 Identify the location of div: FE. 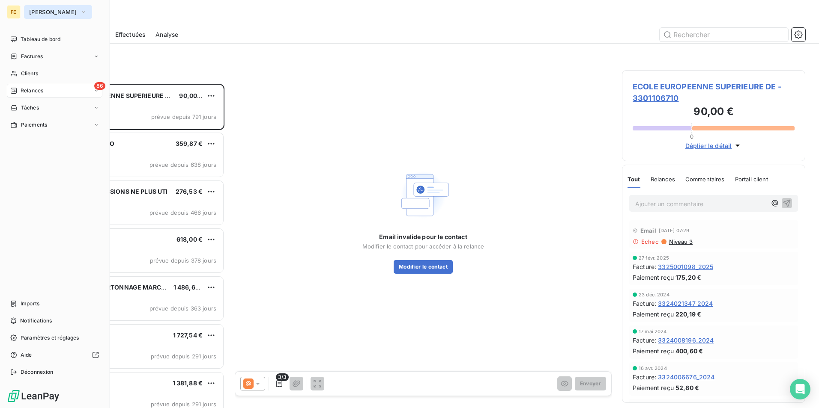
(14, 12).